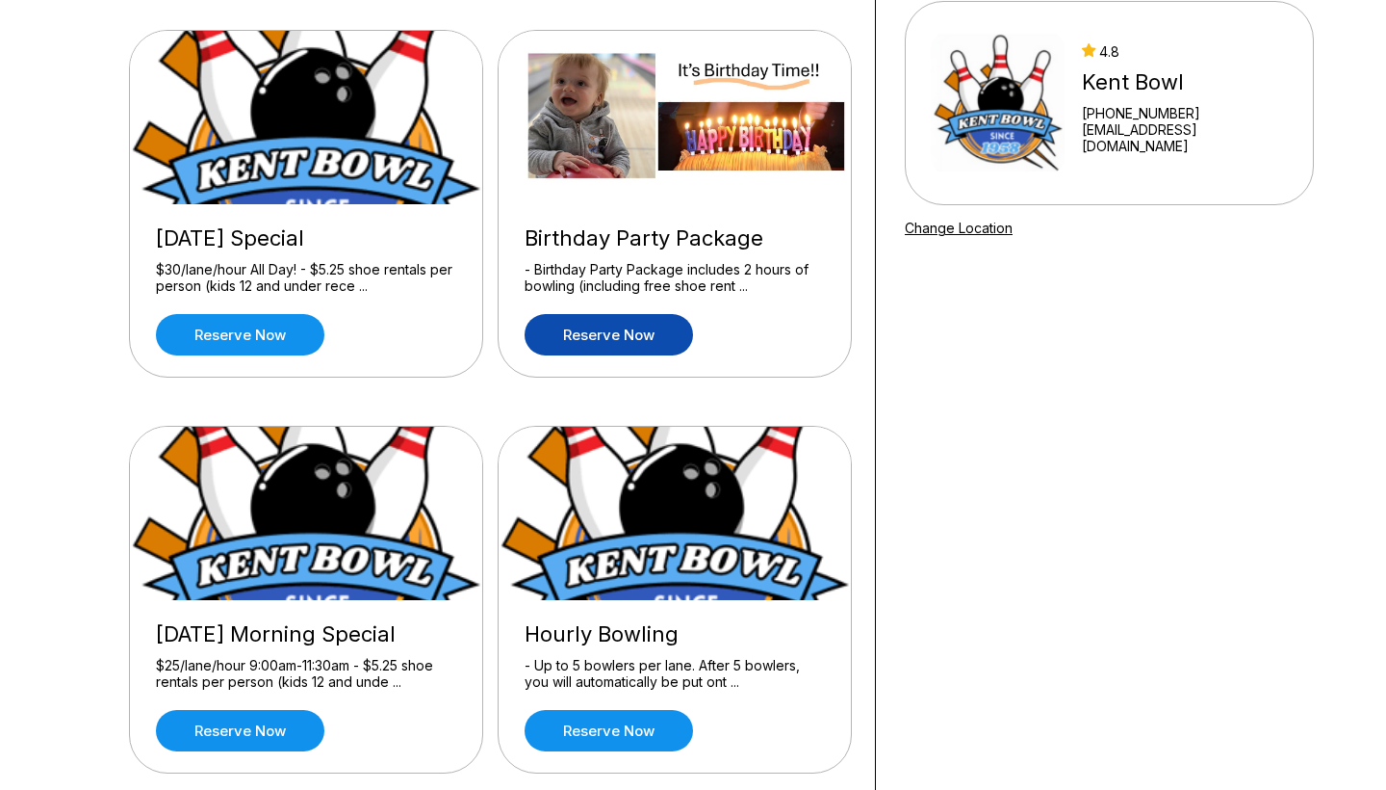 The image size is (1386, 790). Describe the element at coordinates (676, 117) in the screenshot. I see `img: Birthday Party Package` at that location.